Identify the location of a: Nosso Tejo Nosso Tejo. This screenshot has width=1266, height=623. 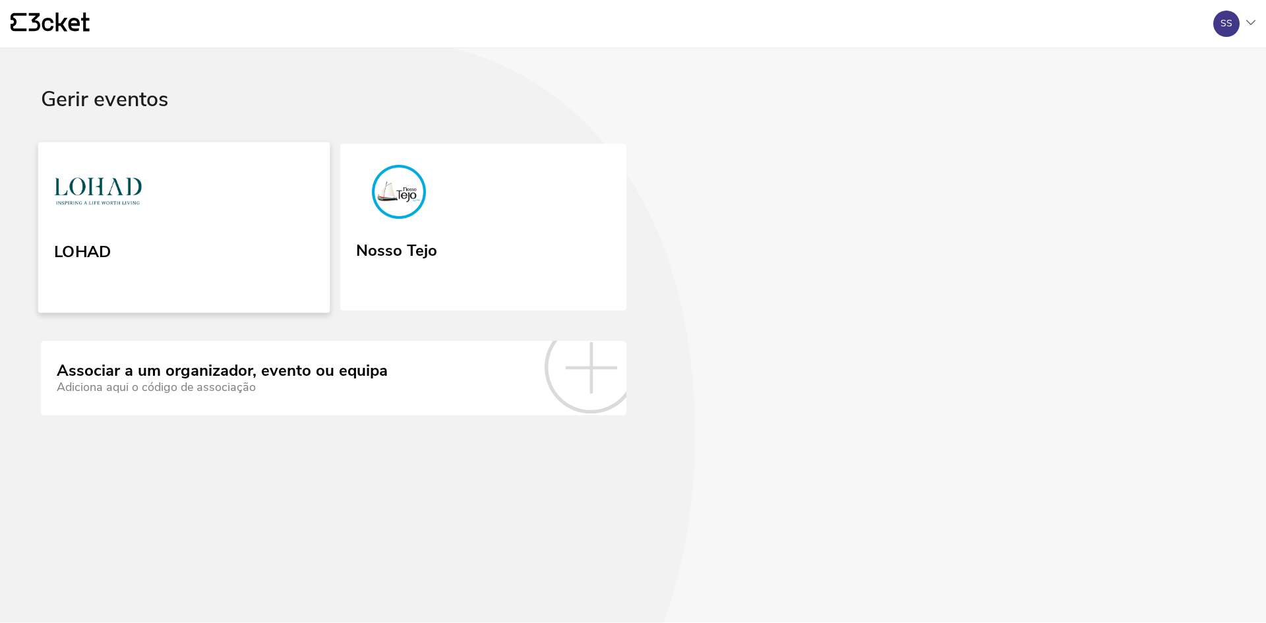
(483, 227).